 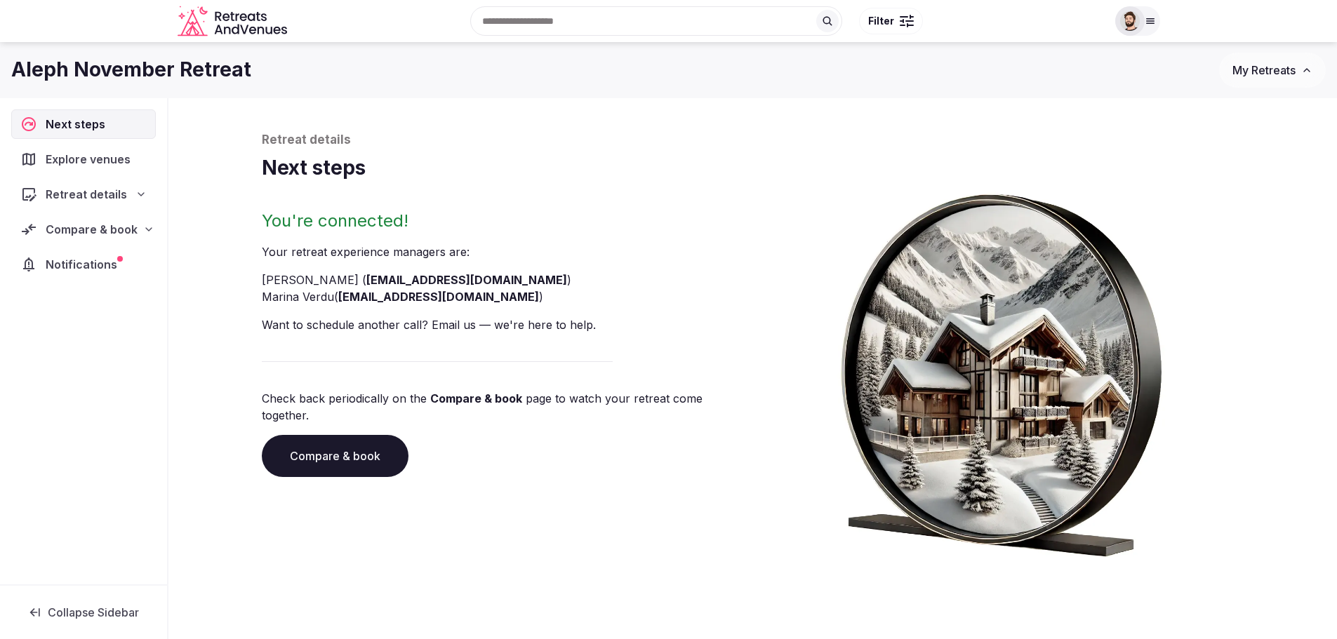 I want to click on p: Check back periodically on the page to watch your retreat come together., so click(x=505, y=407).